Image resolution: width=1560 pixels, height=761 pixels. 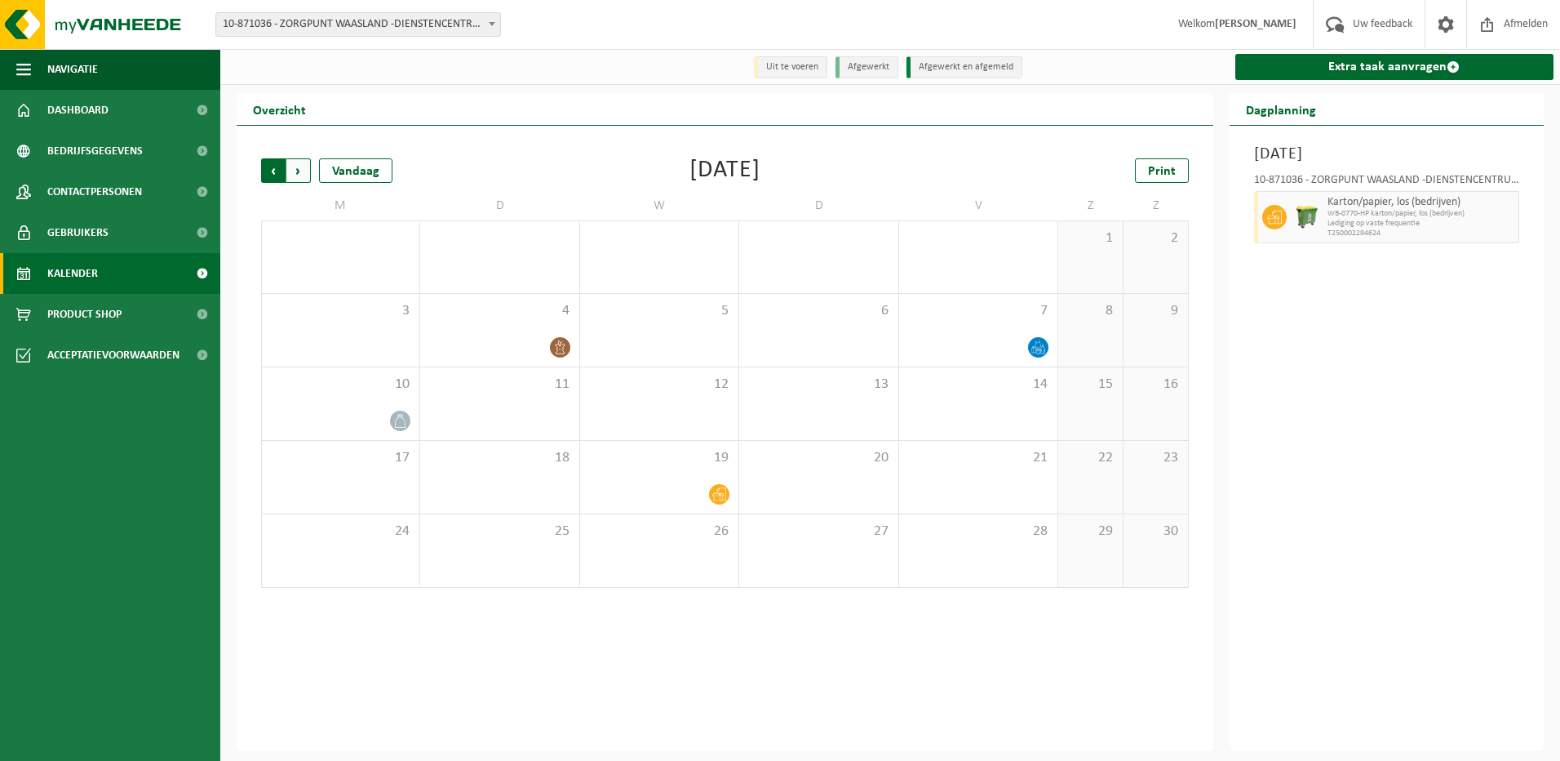 What do you see at coordinates (819, 384) in the screenshot?
I see `span: 13` at bounding box center [819, 384].